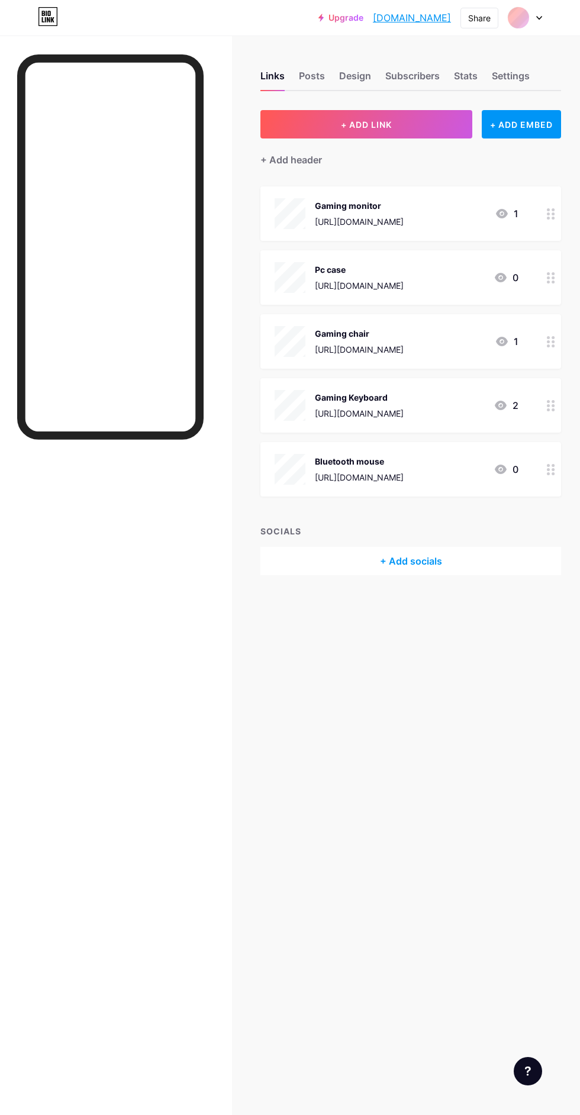 This screenshot has width=580, height=1115. I want to click on div: Links, so click(272, 79).